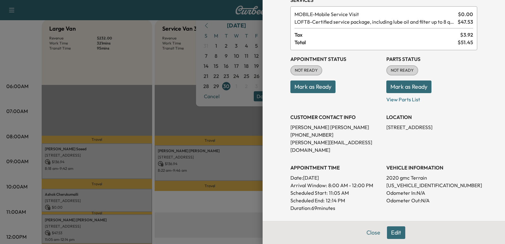 This screenshot has height=244, width=505. Describe the element at coordinates (376, 42) in the screenshot. I see `span: Total` at that location.